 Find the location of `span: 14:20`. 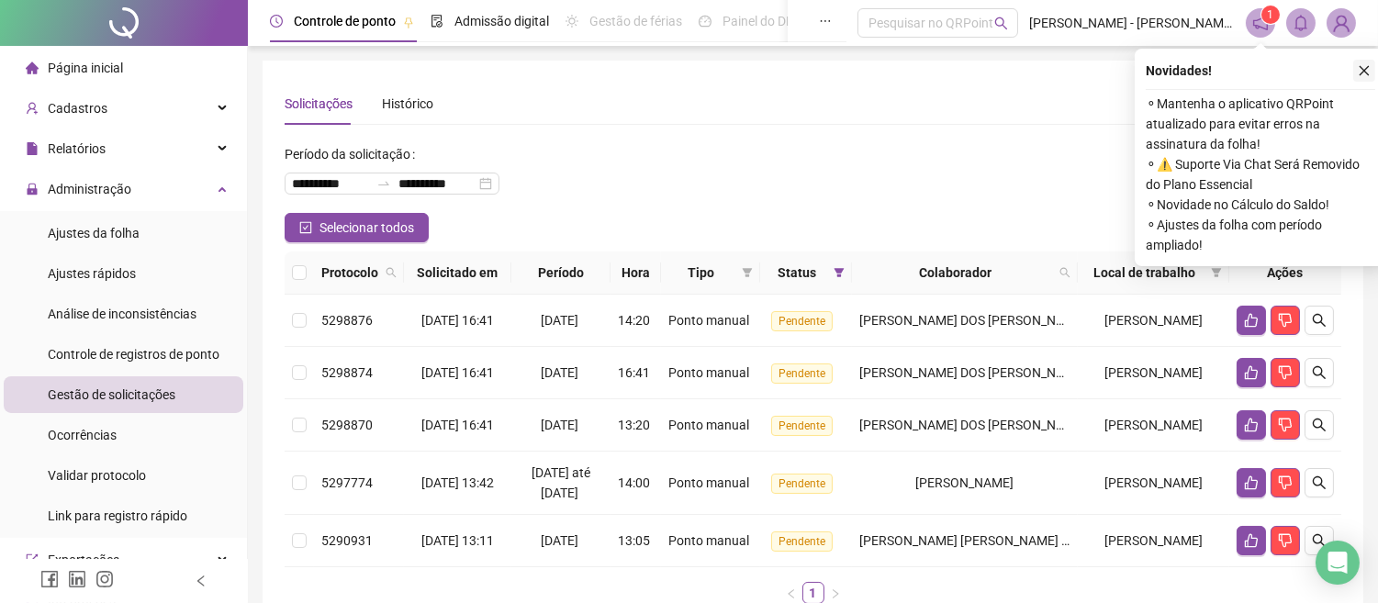

span: 14:20 is located at coordinates (633, 320).